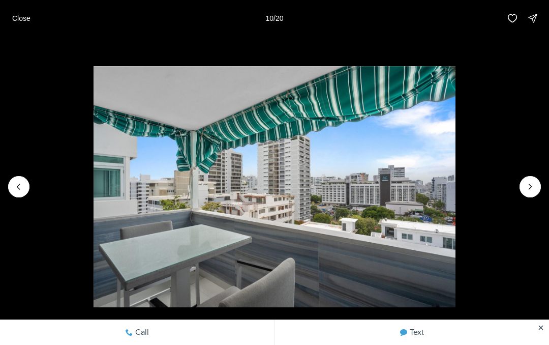  Describe the element at coordinates (530, 187) in the screenshot. I see `button: Next slide` at that location.